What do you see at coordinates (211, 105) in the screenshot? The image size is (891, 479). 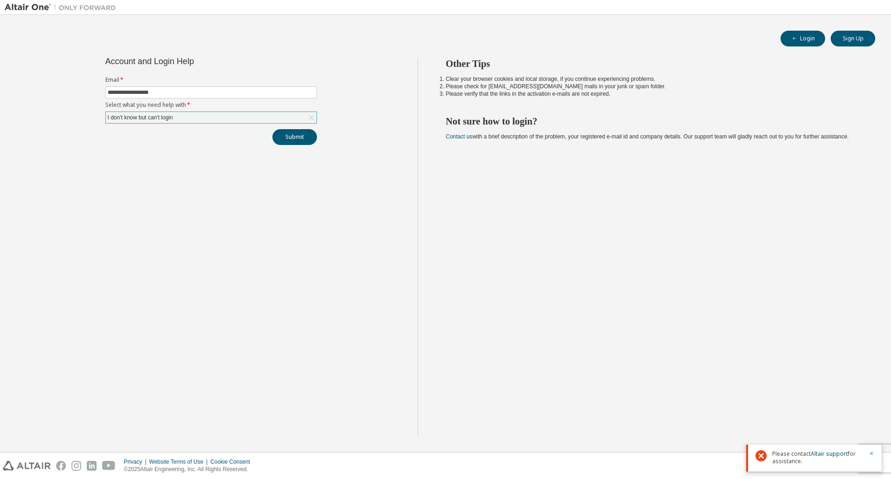 I see `label: Select what you need help with` at bounding box center [211, 105].